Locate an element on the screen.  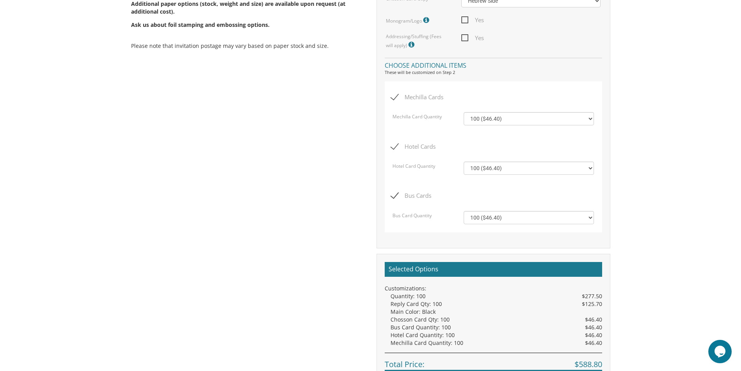
label: Bus Card Quantity is located at coordinates (412, 217).